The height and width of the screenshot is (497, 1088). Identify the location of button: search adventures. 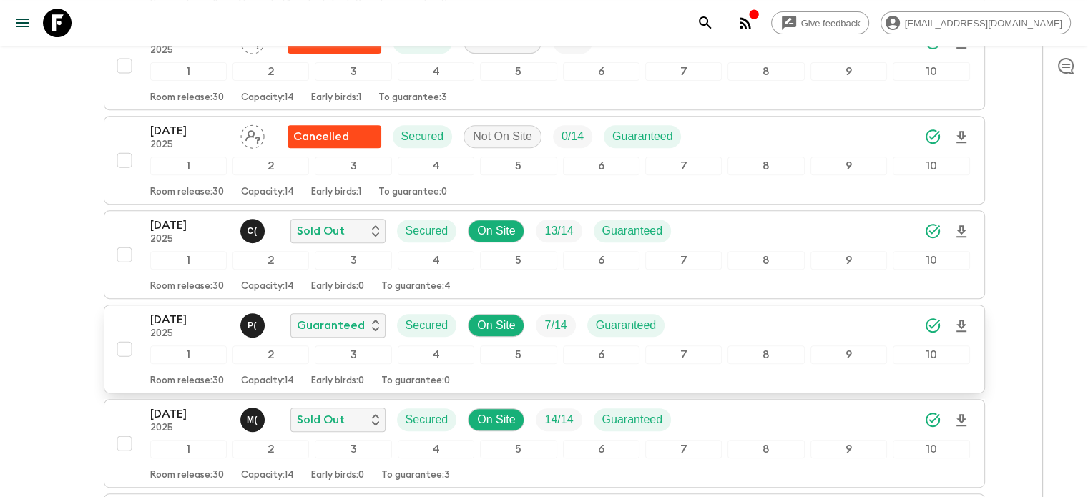
(705, 23).